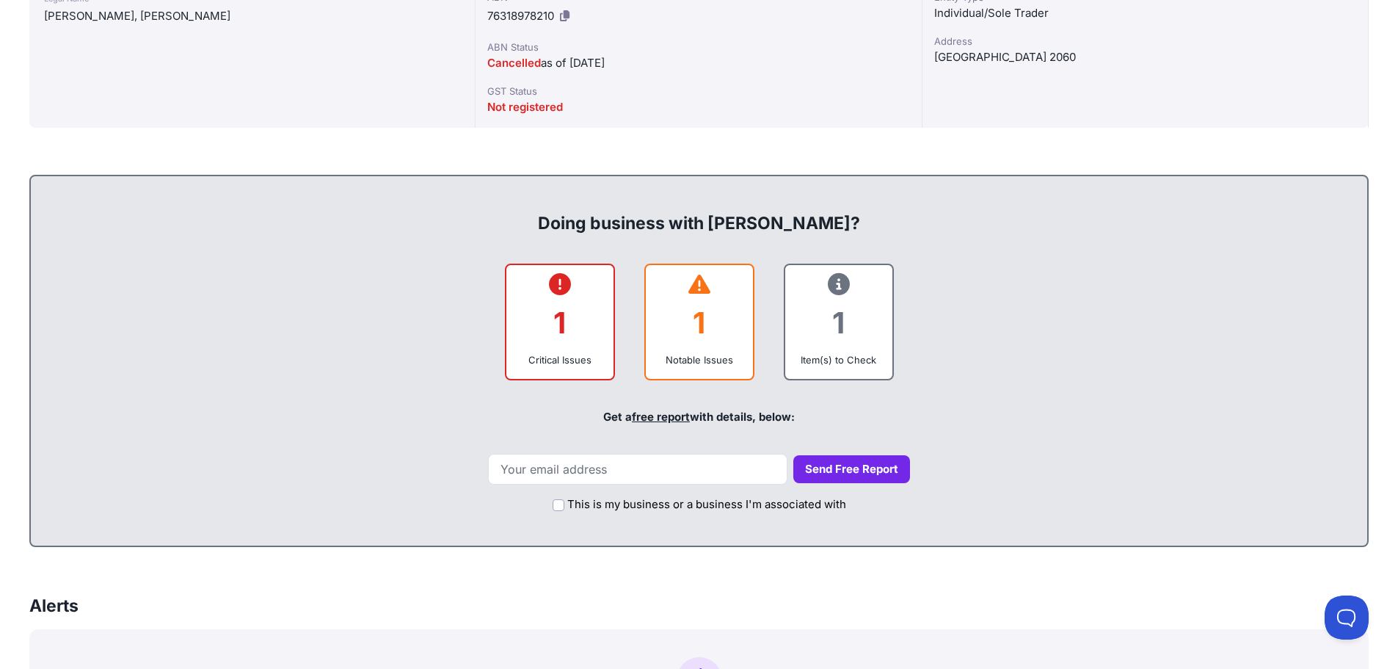 The height and width of the screenshot is (669, 1398). What do you see at coordinates (707, 504) in the screenshot?
I see `label: This is my business or a business I'm associated with` at bounding box center [707, 504].